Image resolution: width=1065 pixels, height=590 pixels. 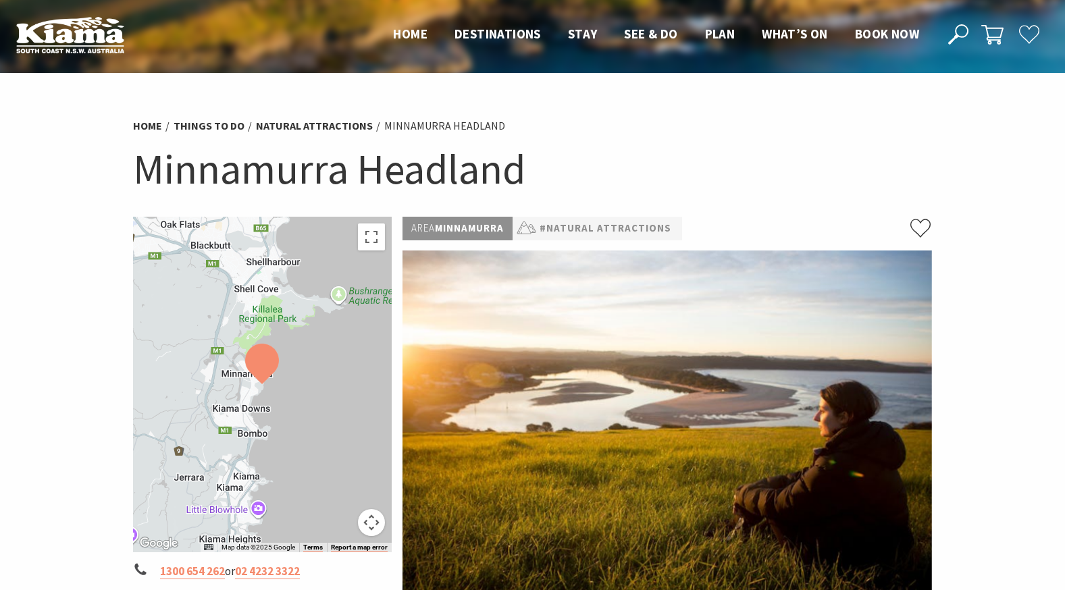 I want to click on a: #Natural Attractions, so click(x=605, y=228).